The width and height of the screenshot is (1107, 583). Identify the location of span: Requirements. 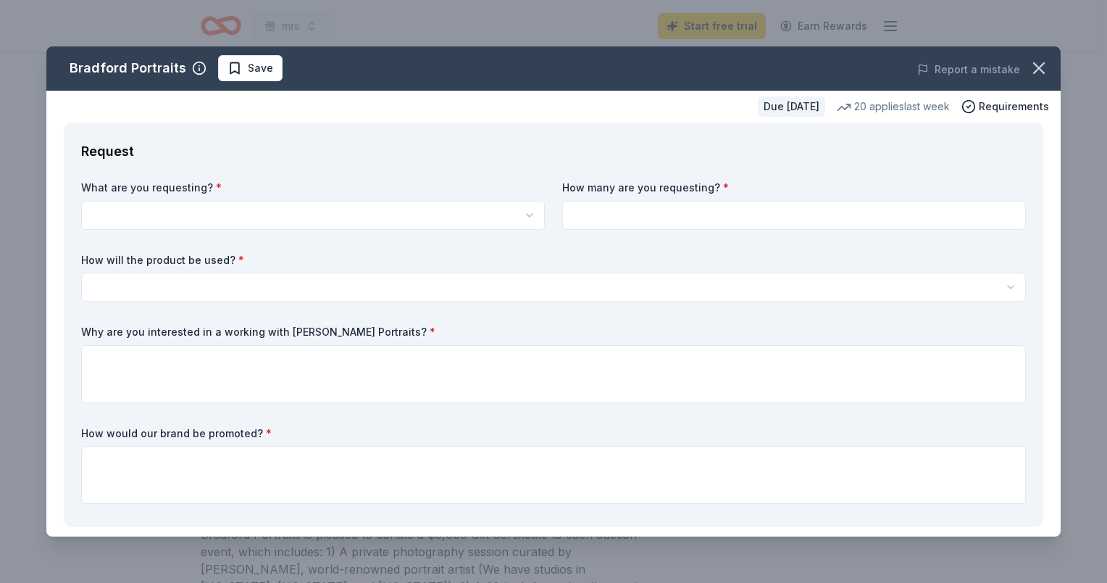
(1014, 107).